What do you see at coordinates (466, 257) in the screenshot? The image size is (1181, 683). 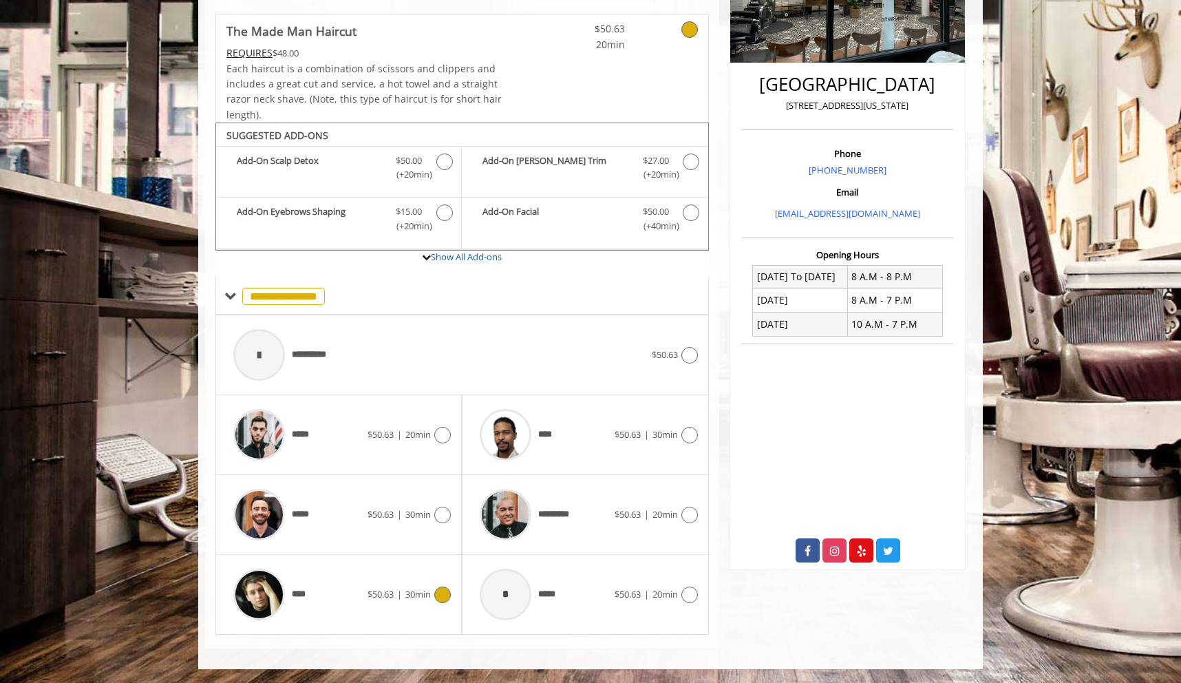 I see `a: Show All Add-ons` at bounding box center [466, 257].